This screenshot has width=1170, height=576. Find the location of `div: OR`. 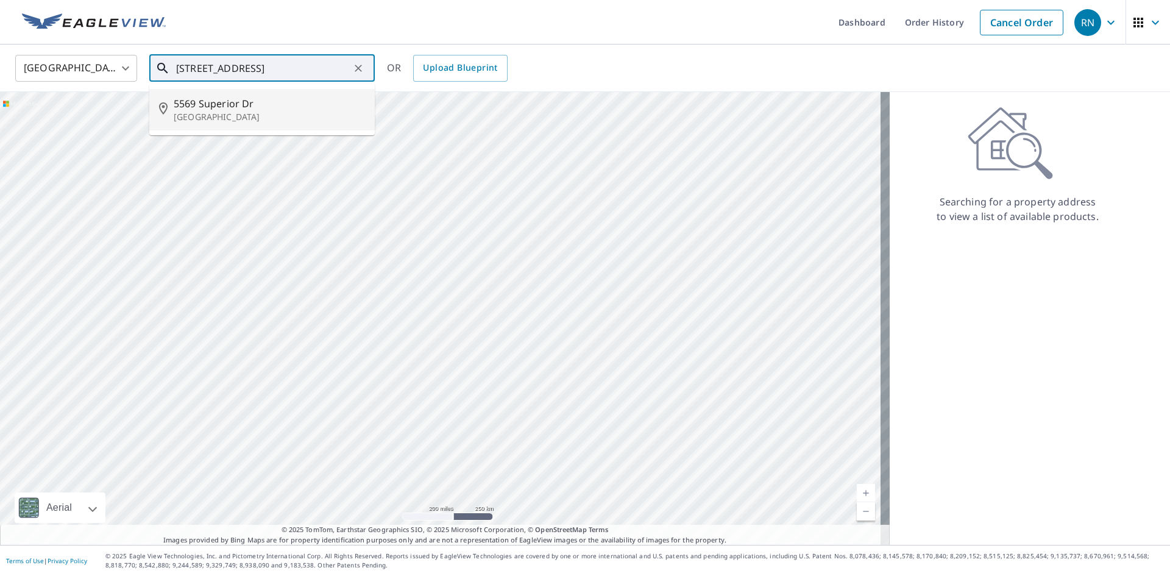

div: OR is located at coordinates (447, 68).